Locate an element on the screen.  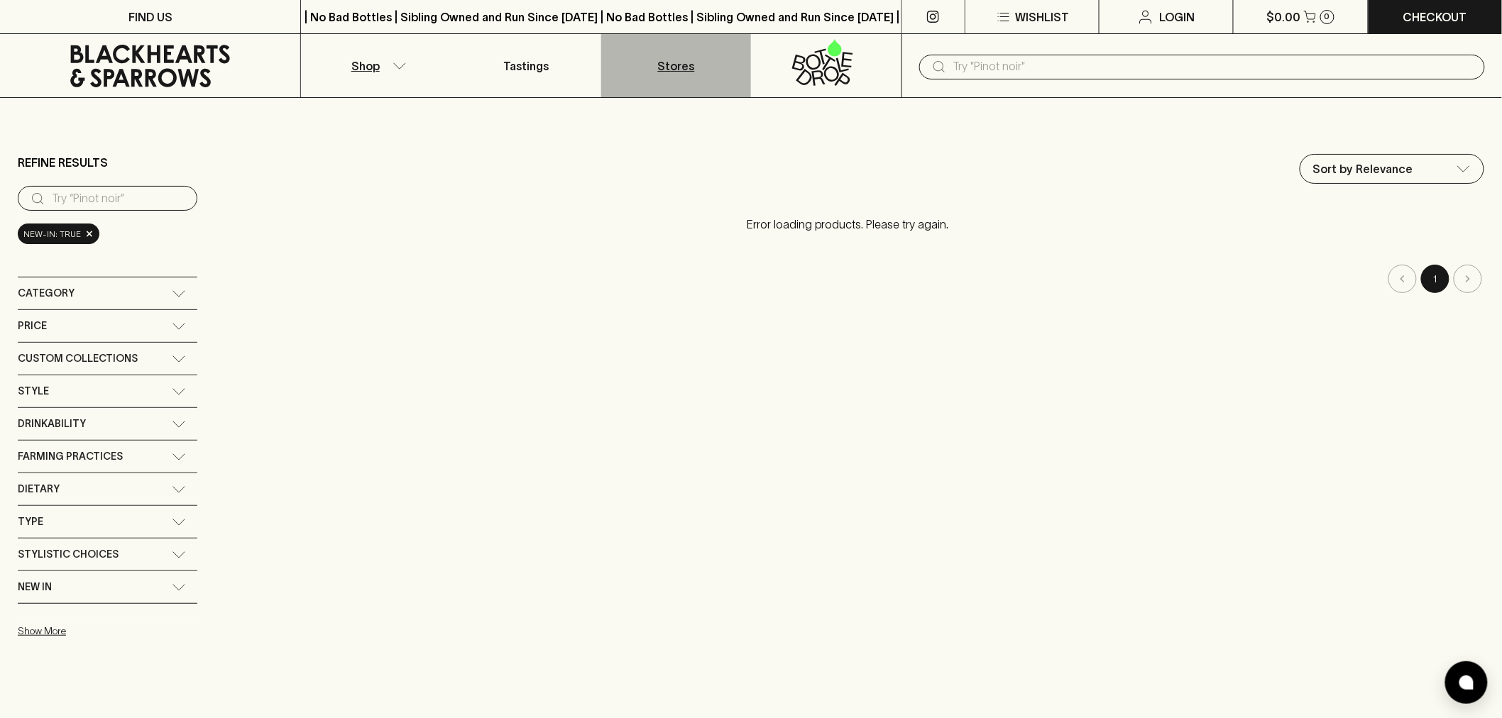
div: Farming Practices is located at coordinates (107, 456).